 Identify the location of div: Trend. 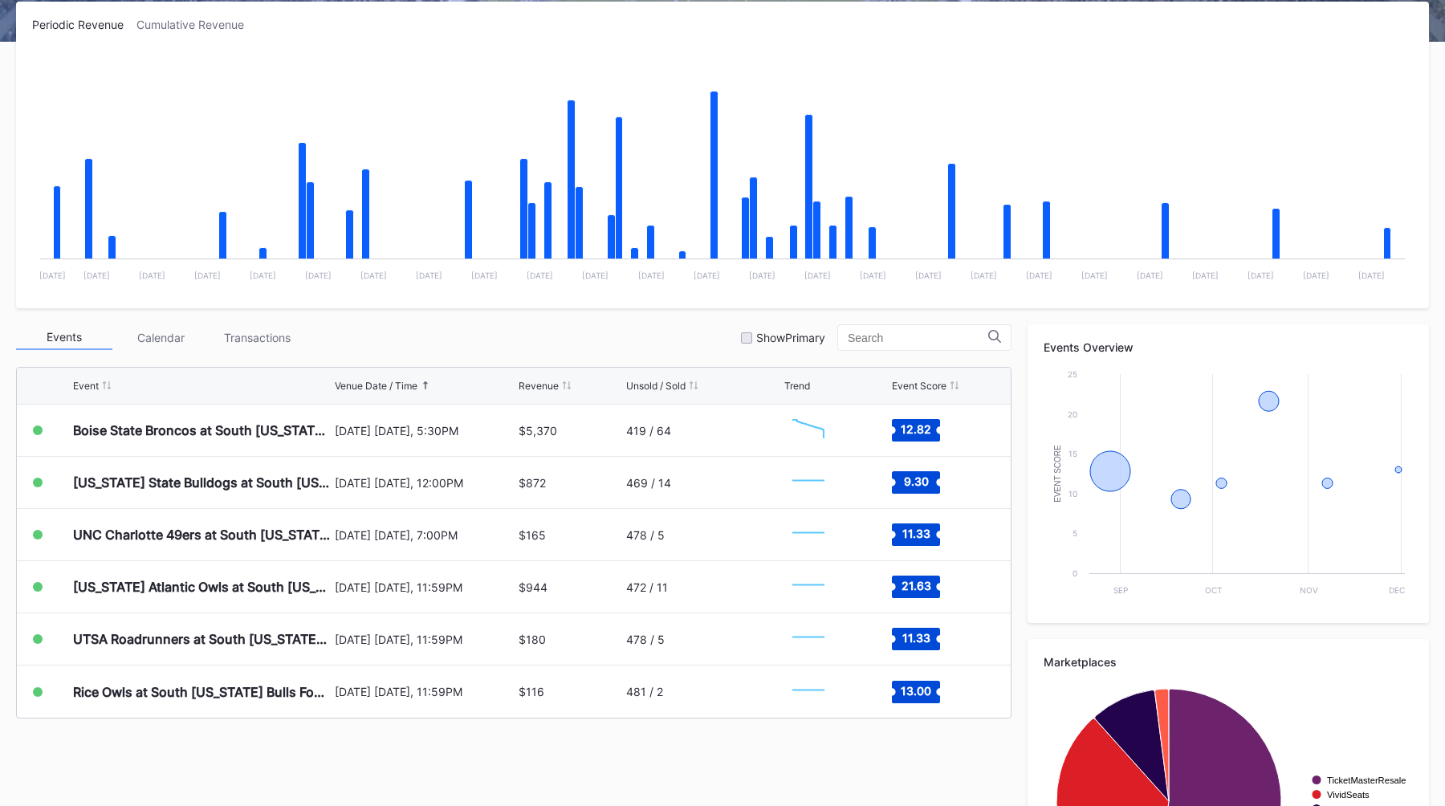
(797, 385).